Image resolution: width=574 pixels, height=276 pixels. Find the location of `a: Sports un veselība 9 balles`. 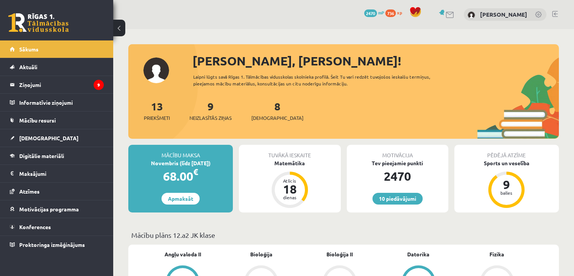

a: Sports un veselība 9 balles is located at coordinates (507, 184).